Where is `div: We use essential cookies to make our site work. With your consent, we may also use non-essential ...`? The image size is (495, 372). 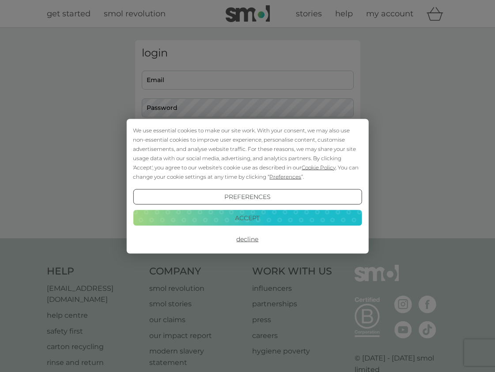 div: We use essential cookies to make our site work. With your consent, we may also use non-essential ... is located at coordinates (247, 153).